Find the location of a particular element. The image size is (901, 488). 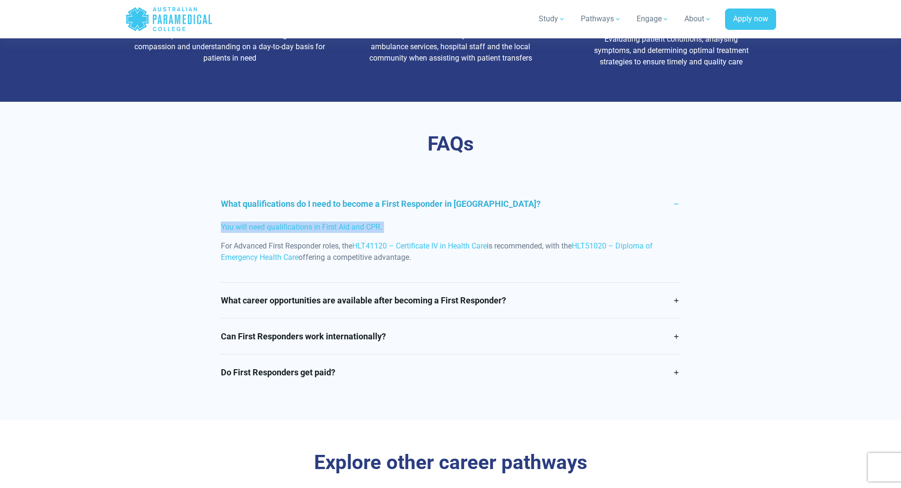

p: Evaluating patient conditions, analysing symptoms, and determining optimal treatment strategies t... is located at coordinates (671, 51).